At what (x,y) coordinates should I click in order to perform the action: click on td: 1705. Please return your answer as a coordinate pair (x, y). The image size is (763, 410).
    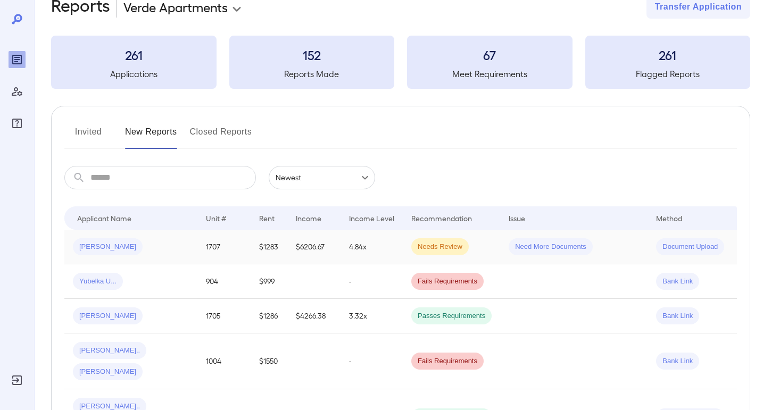
    Looking at the image, I should click on (224, 316).